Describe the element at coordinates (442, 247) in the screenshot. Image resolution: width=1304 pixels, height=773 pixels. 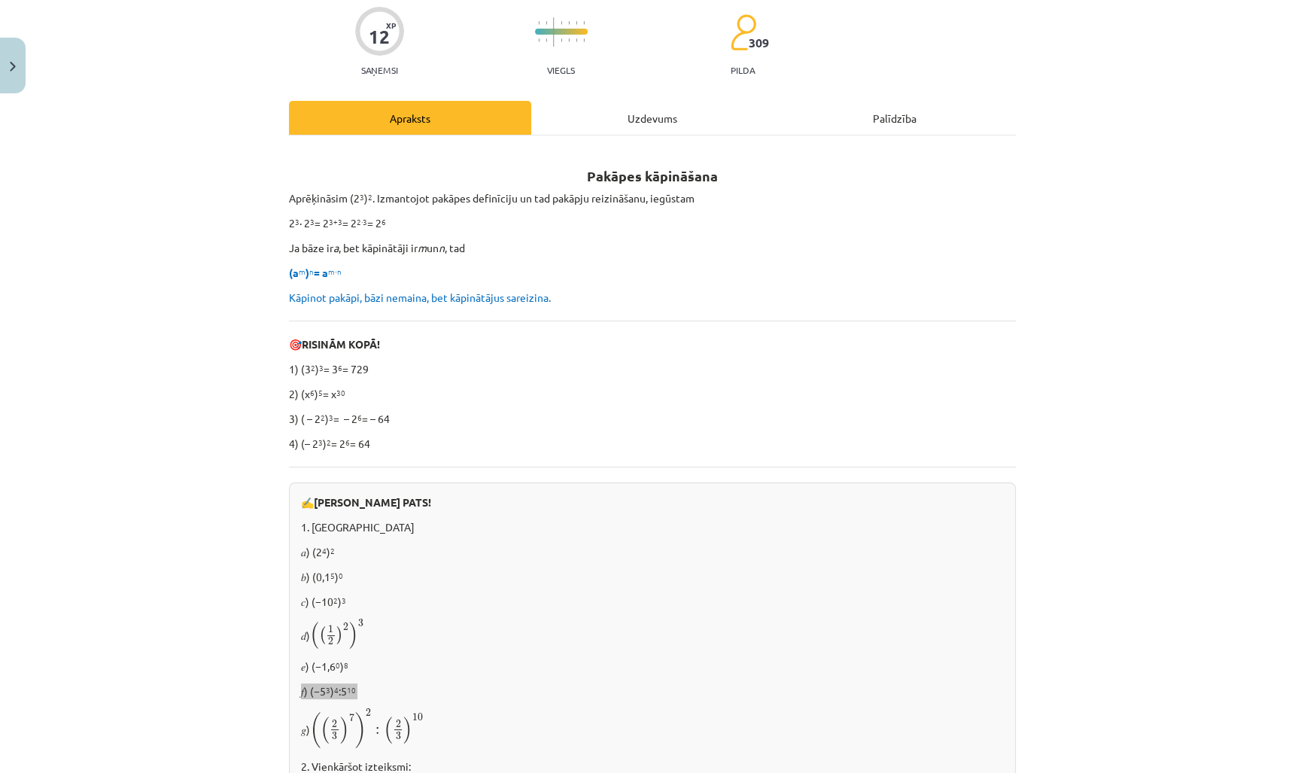
I see `i: n` at that location.